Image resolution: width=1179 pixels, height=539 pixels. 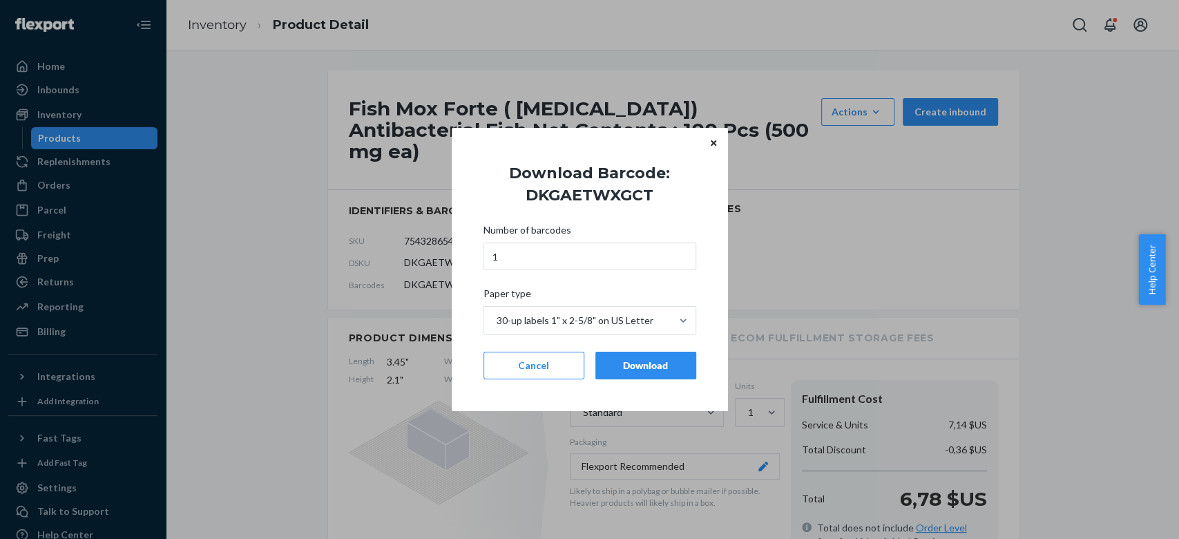 I want to click on input: Number of barcodes, so click(x=590, y=256).